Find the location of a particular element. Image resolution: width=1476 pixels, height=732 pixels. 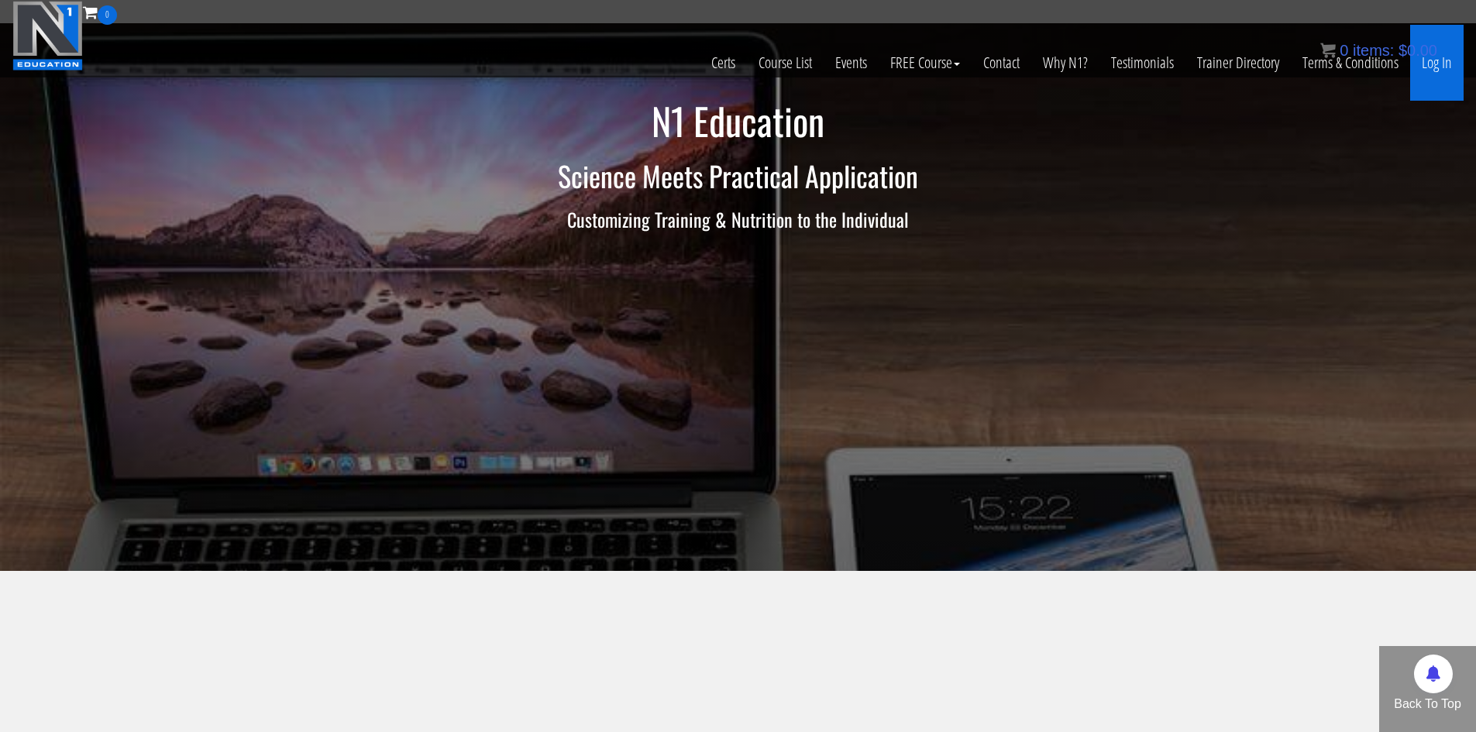

a: Contact is located at coordinates (1001, 63).